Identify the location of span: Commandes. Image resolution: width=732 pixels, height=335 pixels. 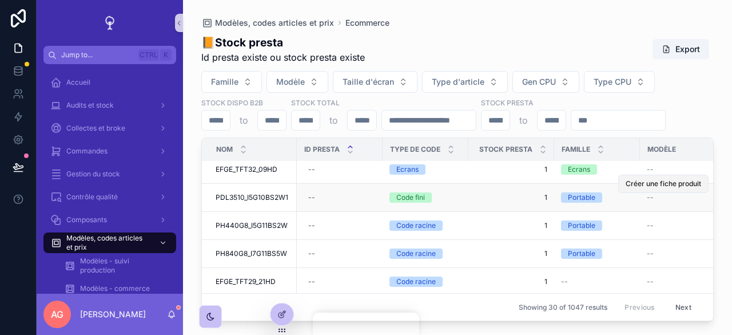
(87, 151).